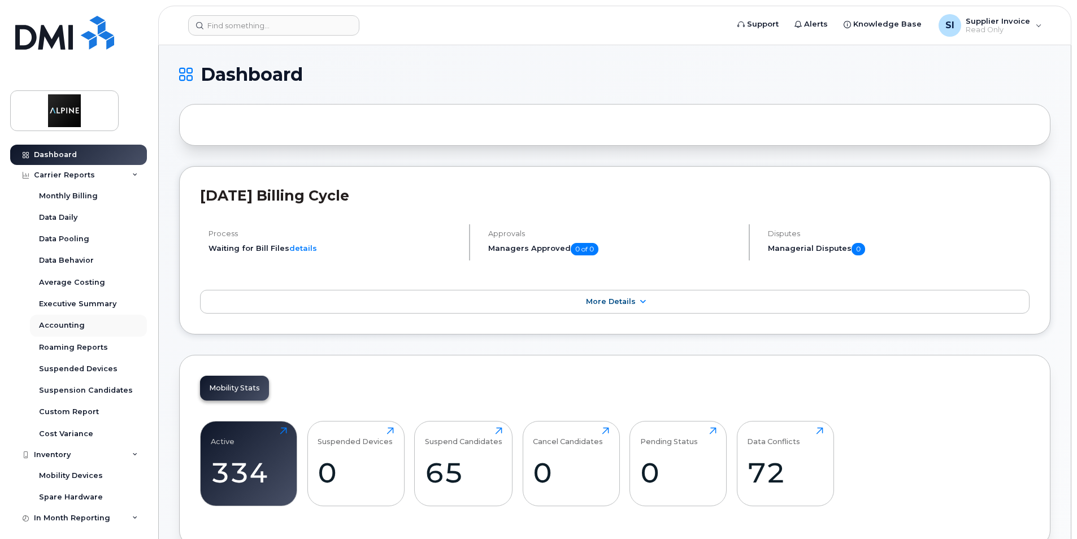 This screenshot has width=1077, height=539. What do you see at coordinates (249, 472) in the screenshot?
I see `div: 334` at bounding box center [249, 472].